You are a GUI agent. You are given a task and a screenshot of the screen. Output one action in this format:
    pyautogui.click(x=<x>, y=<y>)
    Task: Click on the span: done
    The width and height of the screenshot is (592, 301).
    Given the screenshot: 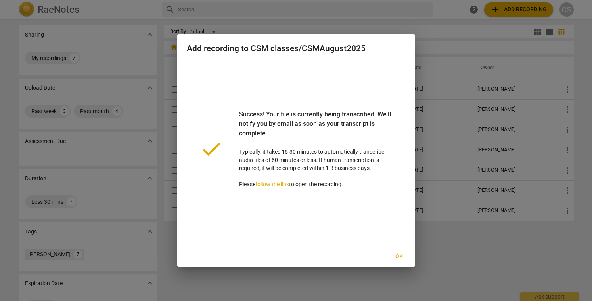 What is the action you would take?
    pyautogui.click(x=211, y=149)
    